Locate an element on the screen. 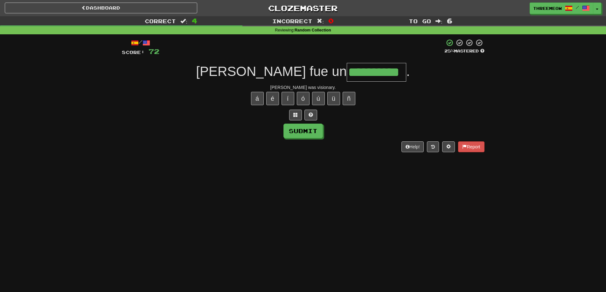 The width and height of the screenshot is (606, 292). button: í is located at coordinates (288, 99).